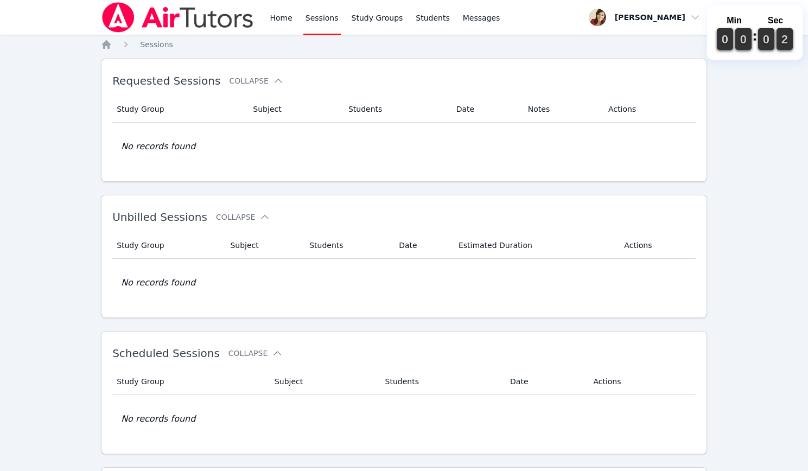 The image size is (808, 471). Describe the element at coordinates (156, 44) in the screenshot. I see `a: Sessions` at that location.